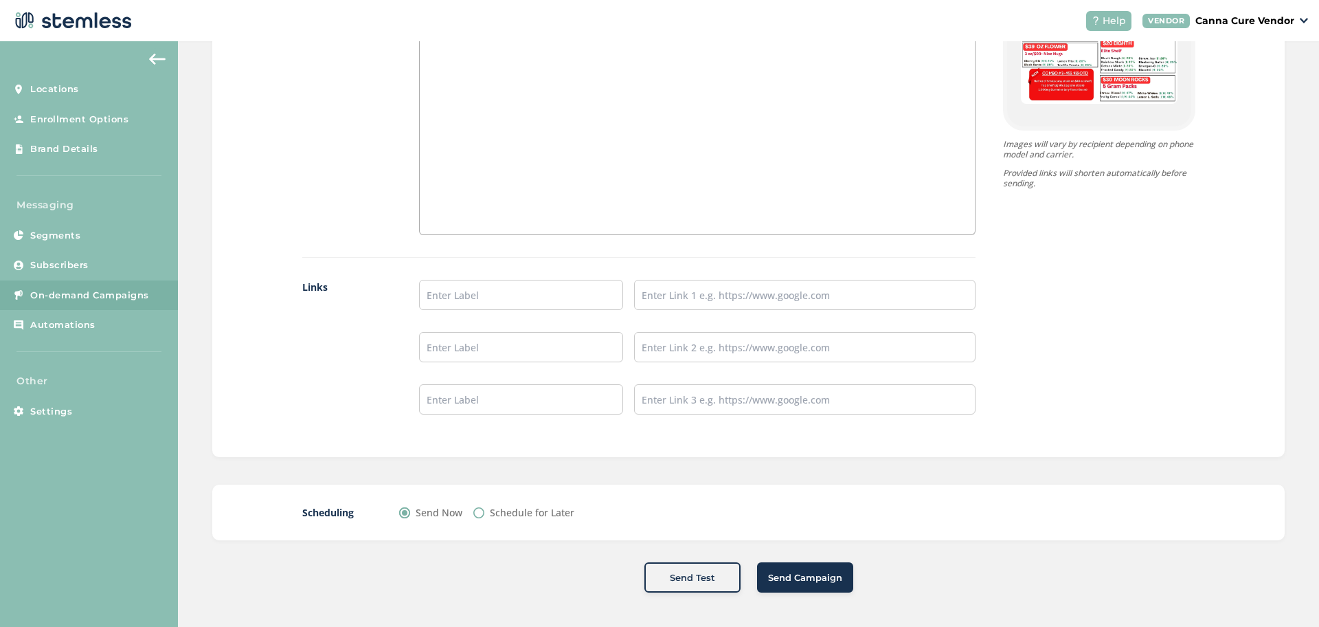  What do you see at coordinates (59, 265) in the screenshot?
I see `span: Subscribers` at bounding box center [59, 265].